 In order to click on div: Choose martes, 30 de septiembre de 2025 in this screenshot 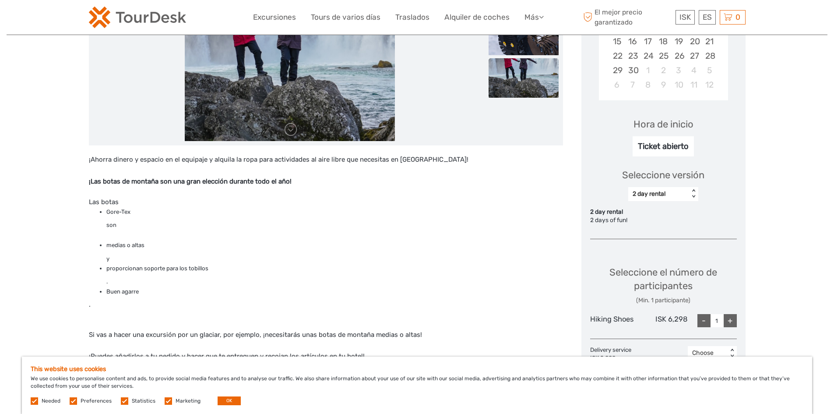, I will do `click(632, 70)`.